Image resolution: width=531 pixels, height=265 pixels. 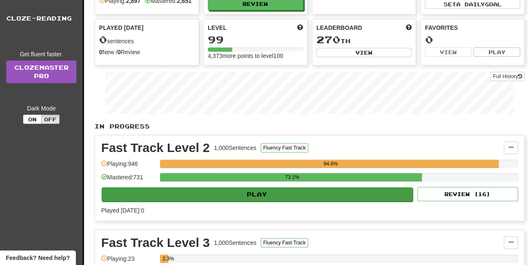 I want to click on div: Mastered: 731, so click(x=129, y=180).